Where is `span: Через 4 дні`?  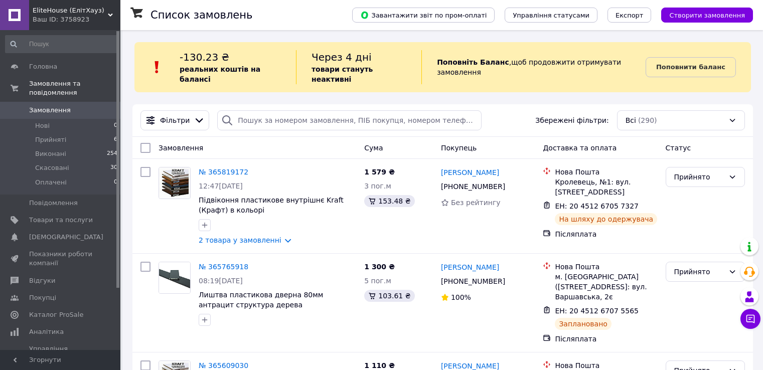
span: Через 4 дні is located at coordinates (342, 57).